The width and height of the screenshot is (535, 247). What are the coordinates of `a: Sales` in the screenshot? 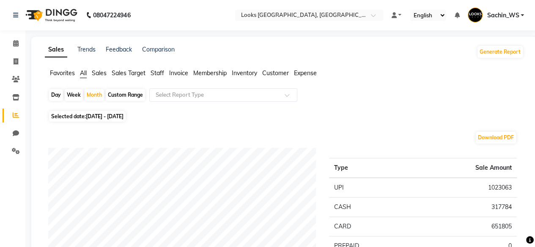 It's located at (56, 50).